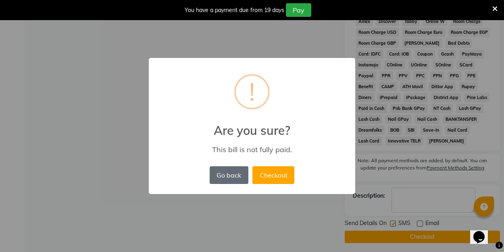 This screenshot has width=504, height=252. Describe the element at coordinates (273, 175) in the screenshot. I see `button: Checkout` at that location.